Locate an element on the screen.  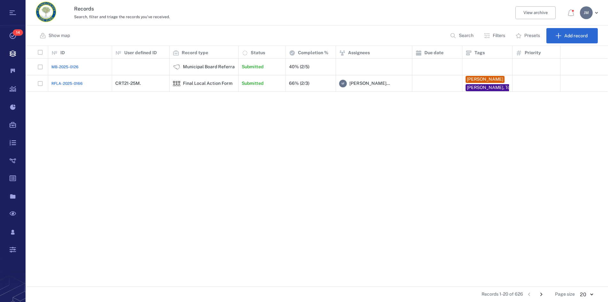
p: User defined ID is located at coordinates (140, 53).